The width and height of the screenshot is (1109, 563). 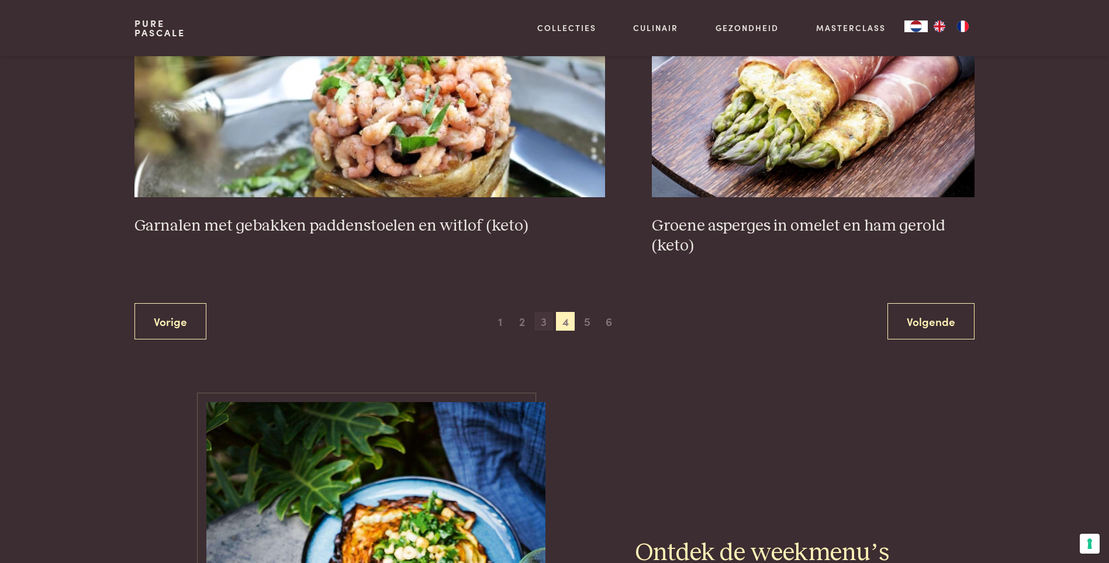 What do you see at coordinates (851, 27) in the screenshot?
I see `a: Masterclass` at bounding box center [851, 27].